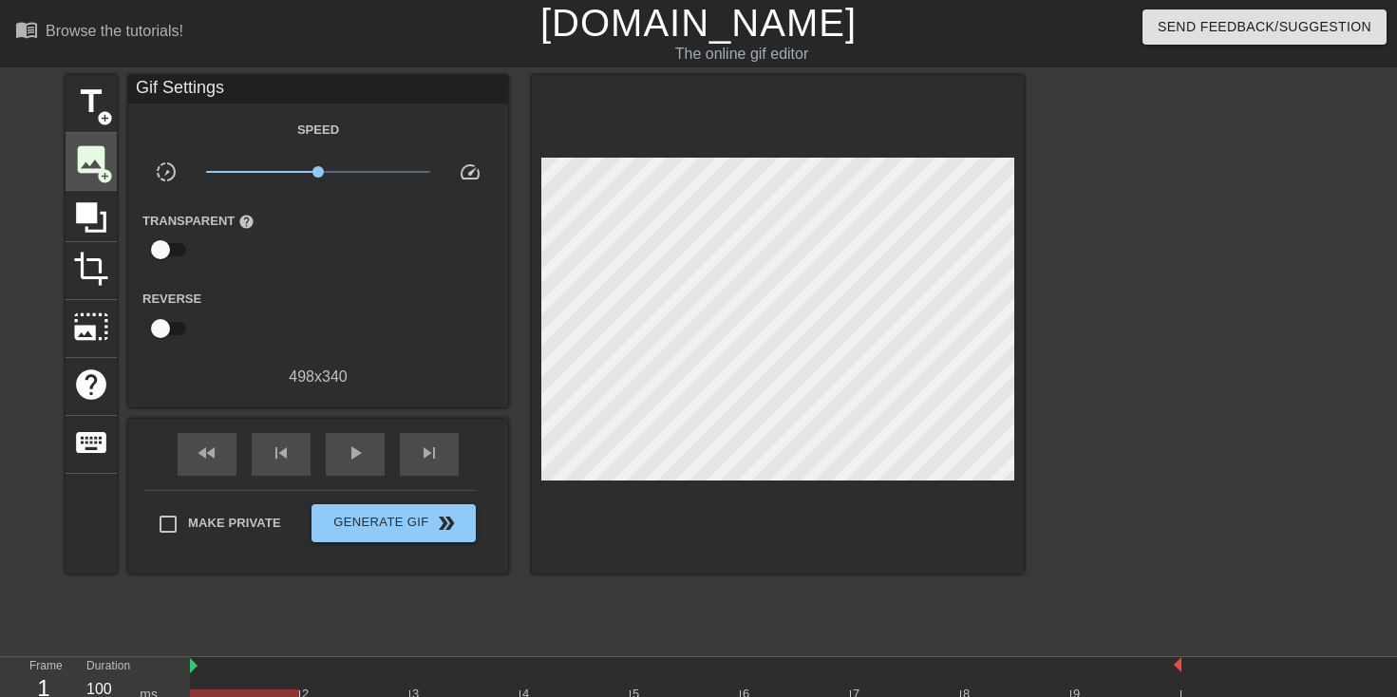 The image size is (1397, 697). I want to click on span: title, so click(91, 102).